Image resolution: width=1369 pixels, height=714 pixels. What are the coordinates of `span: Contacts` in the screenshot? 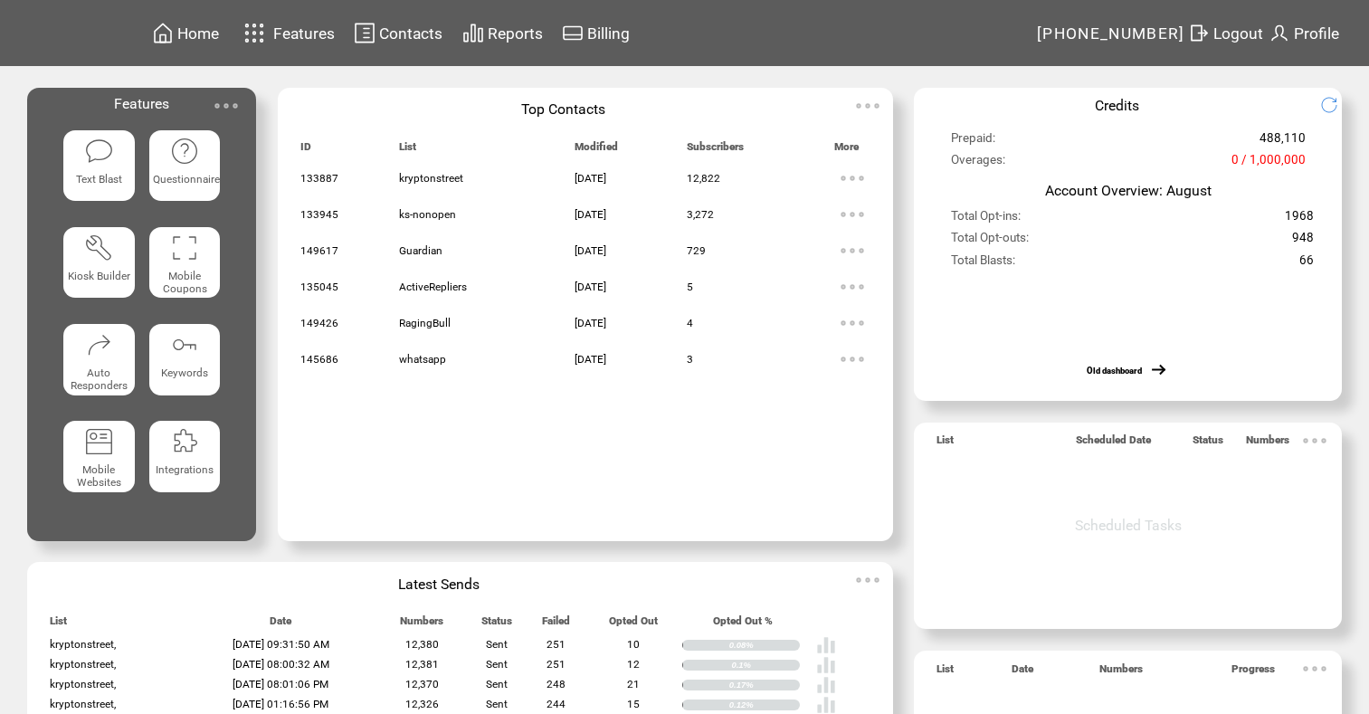 It's located at (411, 33).